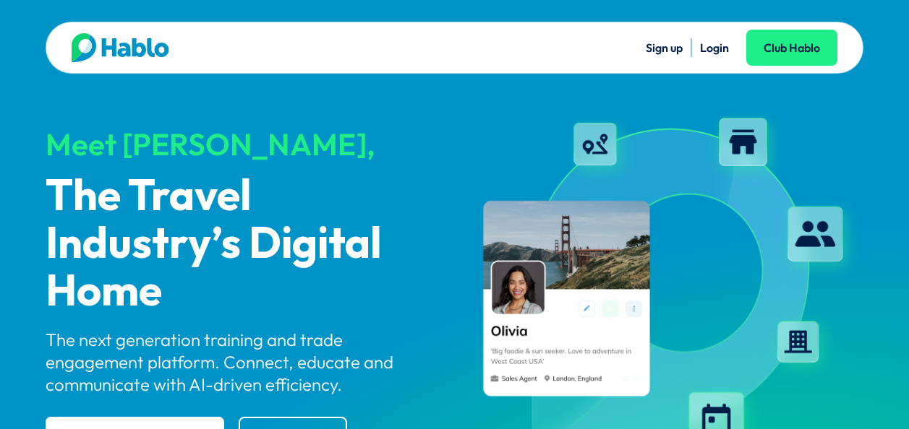 The image size is (909, 429). Describe the element at coordinates (792, 48) in the screenshot. I see `a: Club Hablo` at that location.